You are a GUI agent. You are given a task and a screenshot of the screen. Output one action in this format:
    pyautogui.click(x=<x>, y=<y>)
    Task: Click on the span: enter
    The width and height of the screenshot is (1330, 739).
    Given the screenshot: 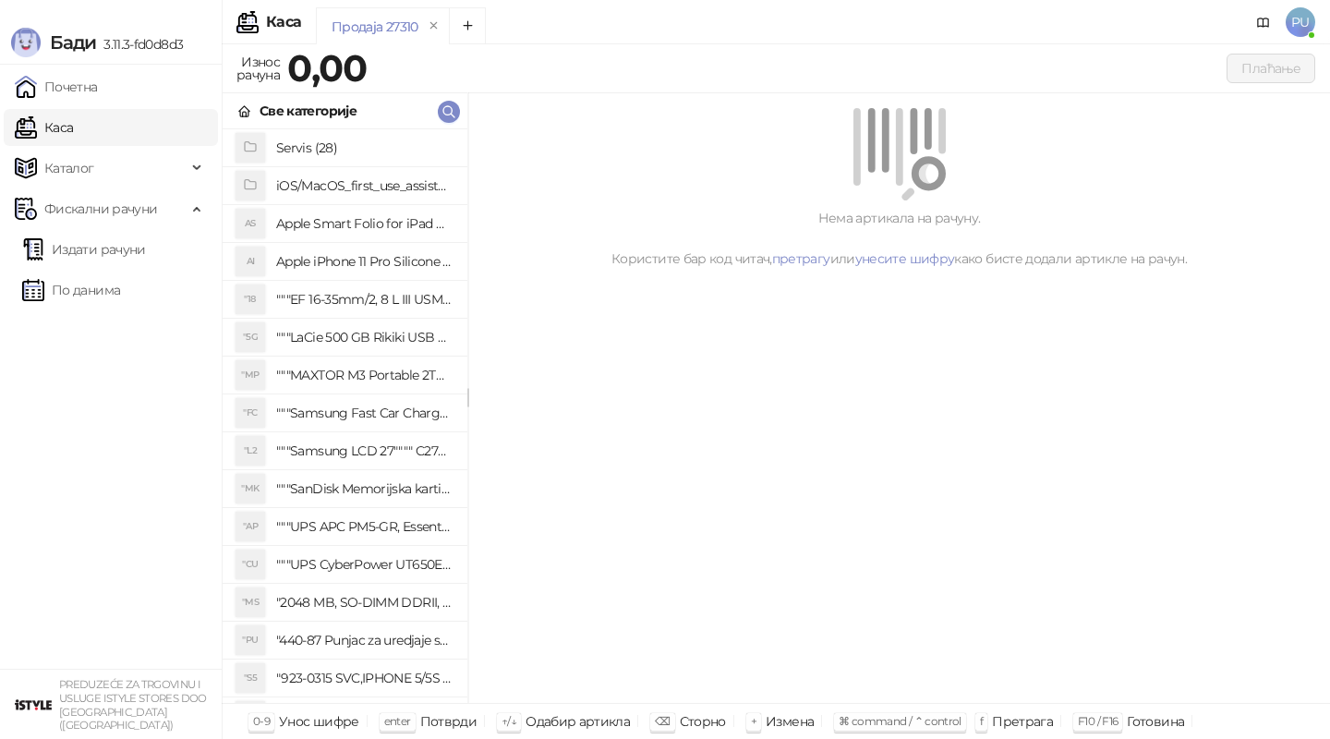 What is the action you would take?
    pyautogui.click(x=397, y=720)
    